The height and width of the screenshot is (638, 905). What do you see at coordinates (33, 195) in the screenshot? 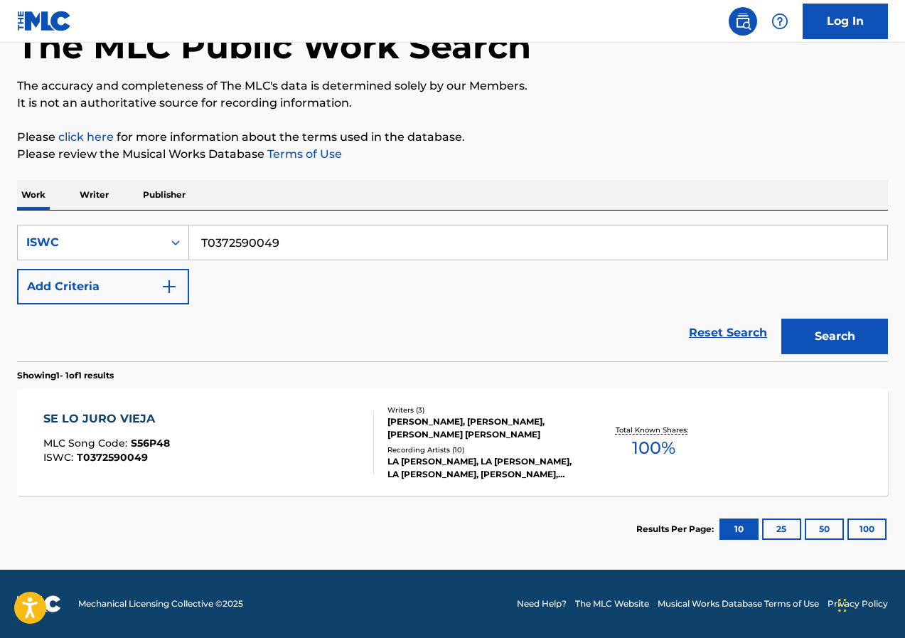
I see `p: Work` at bounding box center [33, 195].